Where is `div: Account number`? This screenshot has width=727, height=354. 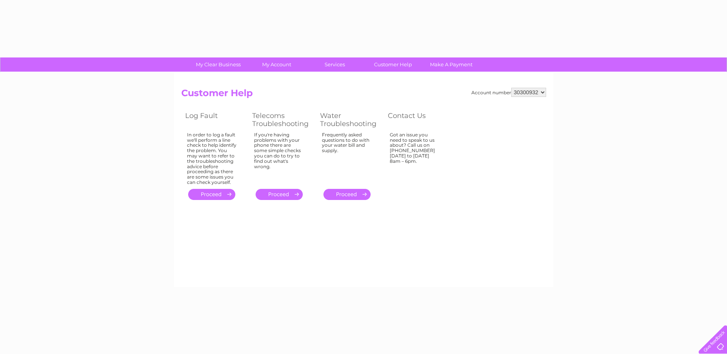
div: Account number is located at coordinates (508, 92).